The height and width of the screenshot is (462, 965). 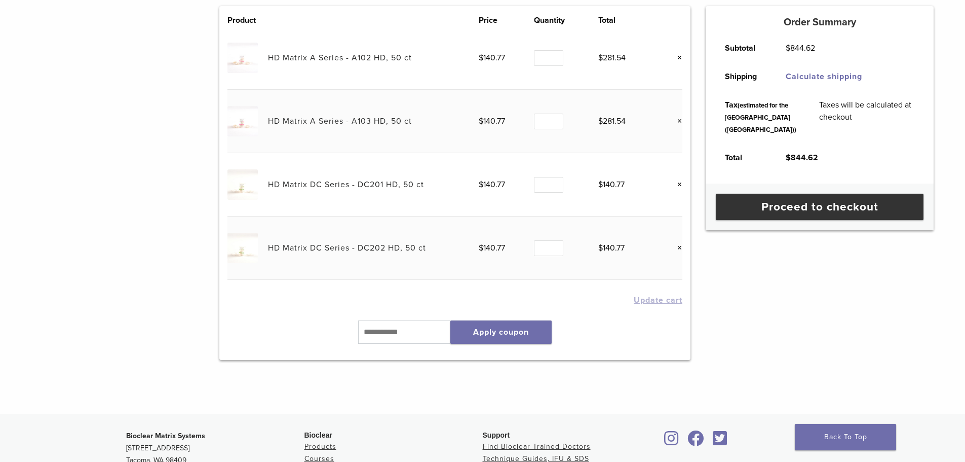 What do you see at coordinates (501, 332) in the screenshot?
I see `button: Apply coupon` at bounding box center [501, 332].